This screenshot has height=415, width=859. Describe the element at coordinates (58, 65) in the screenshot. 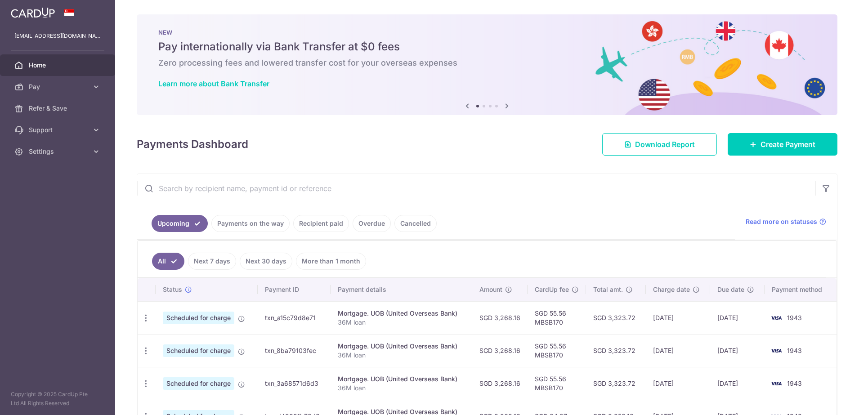

I see `span: Home` at that location.